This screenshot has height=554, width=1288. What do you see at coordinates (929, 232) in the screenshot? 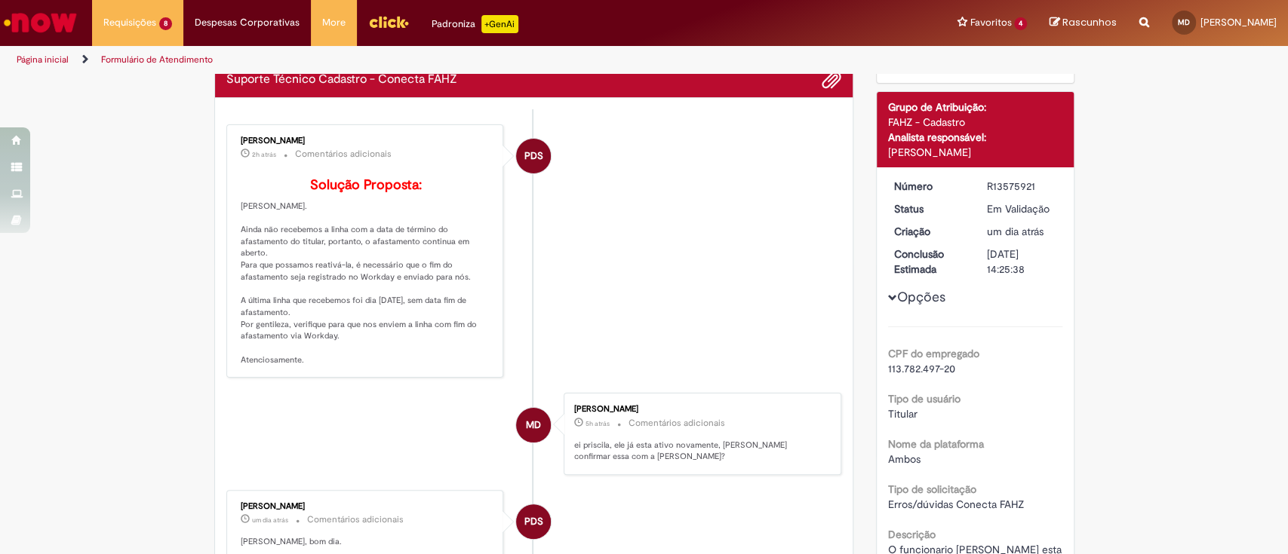
I see `dt: Criação` at bounding box center [929, 232].